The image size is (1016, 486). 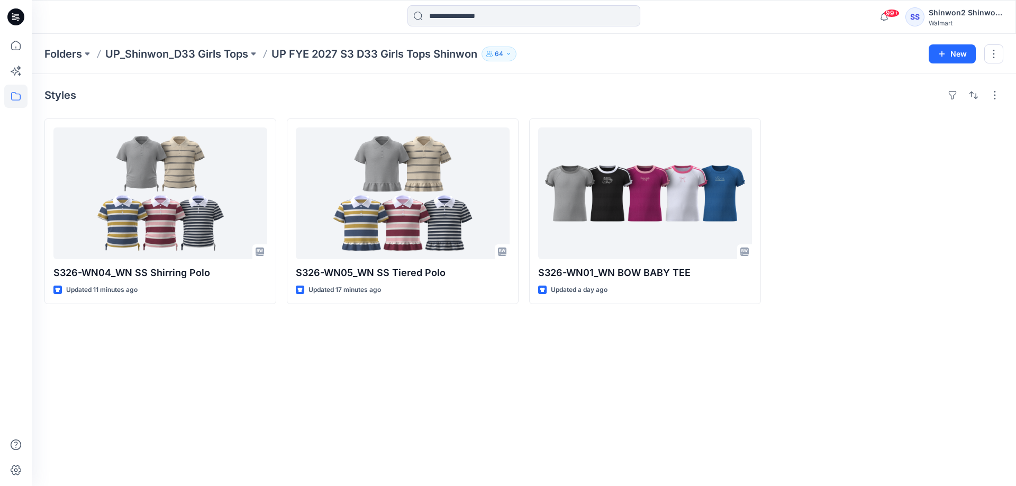 What do you see at coordinates (177, 54) in the screenshot?
I see `a: UP_Shinwon_D33 Girls Tops` at bounding box center [177, 54].